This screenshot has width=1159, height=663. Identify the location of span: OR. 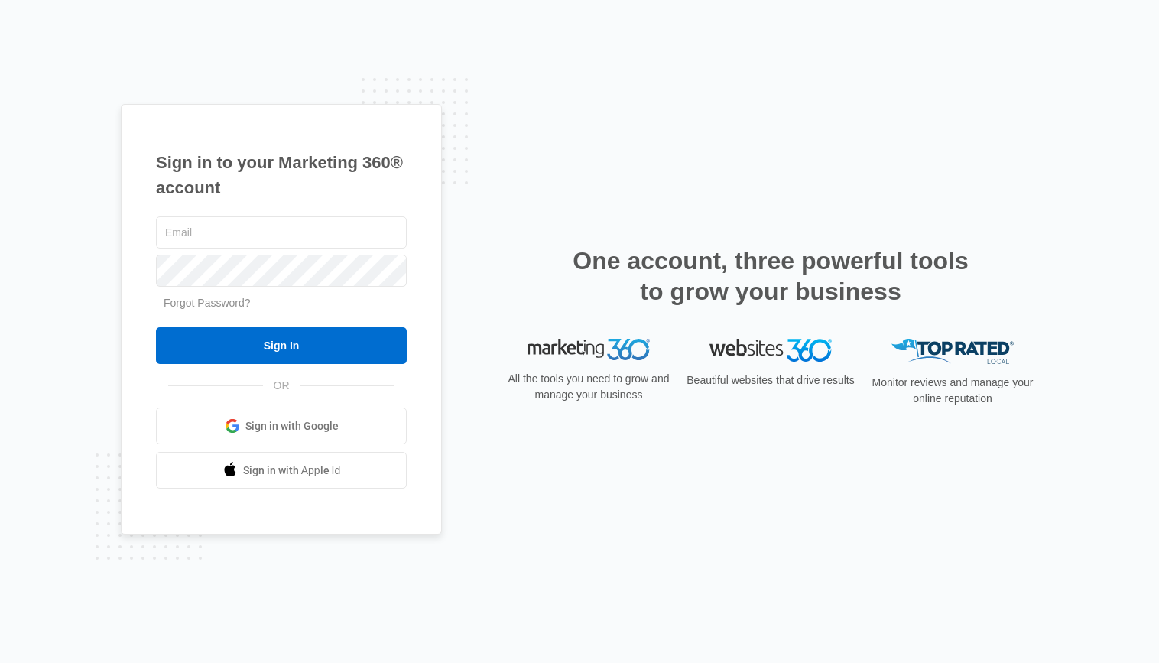
(281, 385).